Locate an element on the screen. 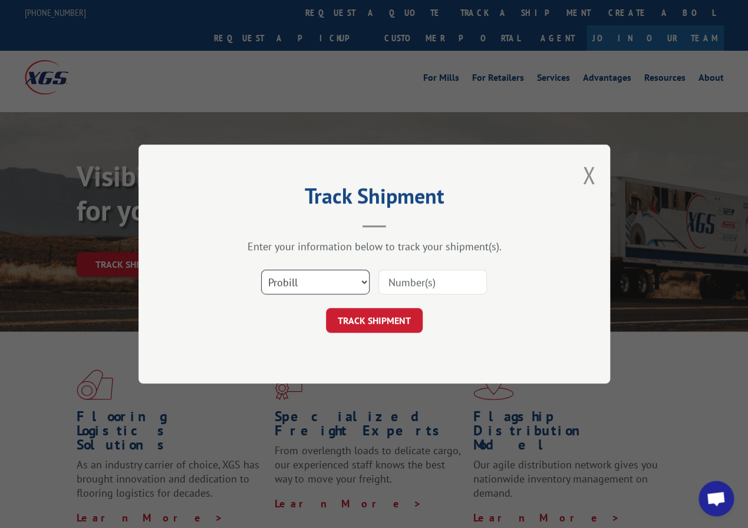 This screenshot has height=528, width=748. h2: Track Shipment is located at coordinates (374, 199).